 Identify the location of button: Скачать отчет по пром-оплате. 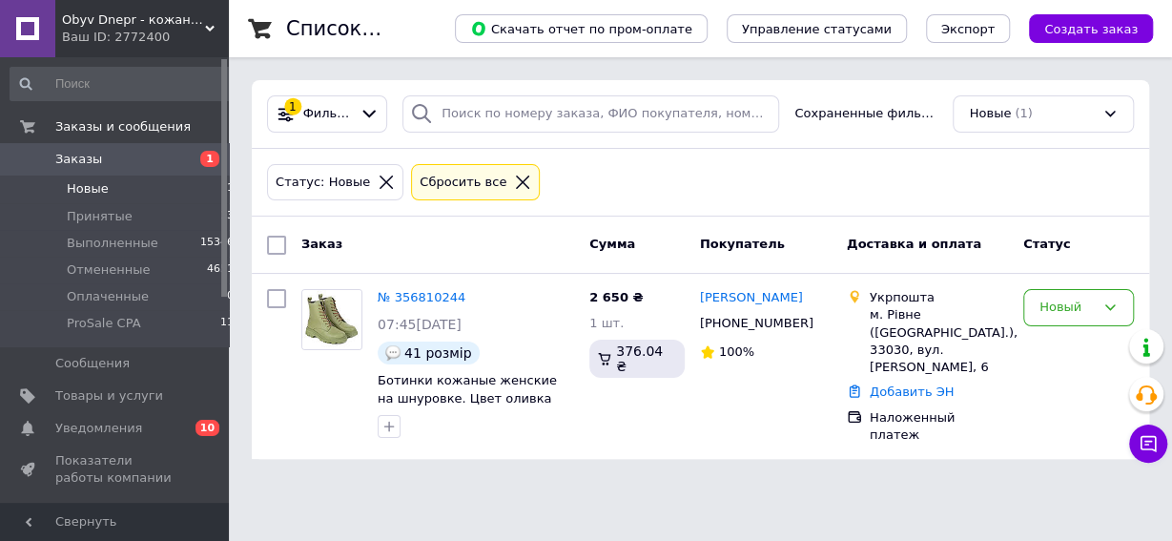
(581, 29).